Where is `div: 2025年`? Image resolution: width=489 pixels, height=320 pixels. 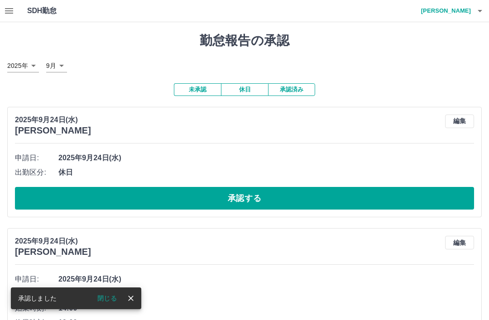 div: 2025年 is located at coordinates (23, 66).